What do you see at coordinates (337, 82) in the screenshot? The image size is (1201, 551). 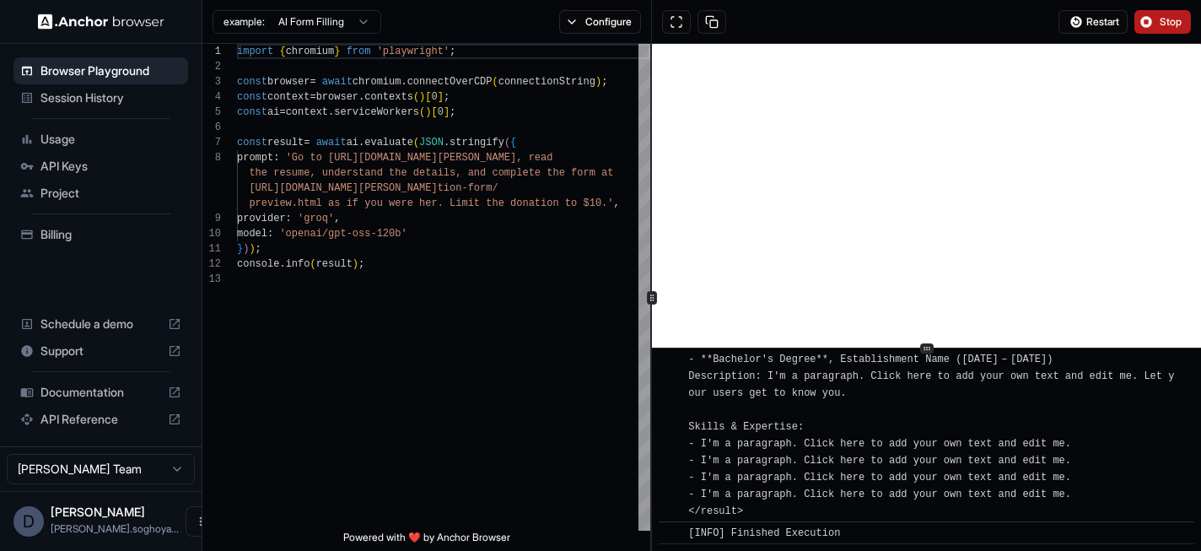 I see `span: await` at bounding box center [337, 82].